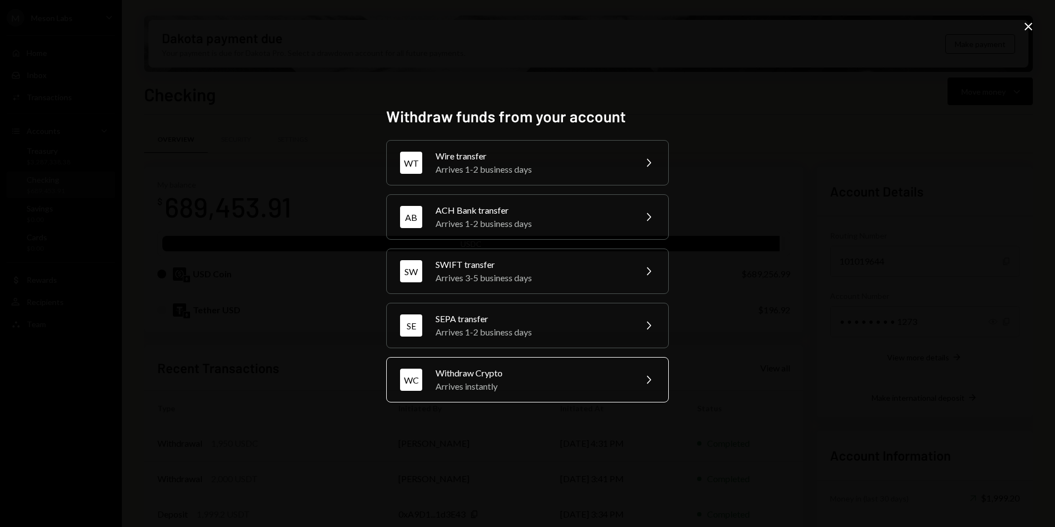  What do you see at coordinates (527, 116) in the screenshot?
I see `h2: Withdraw funds from your account` at bounding box center [527, 116].